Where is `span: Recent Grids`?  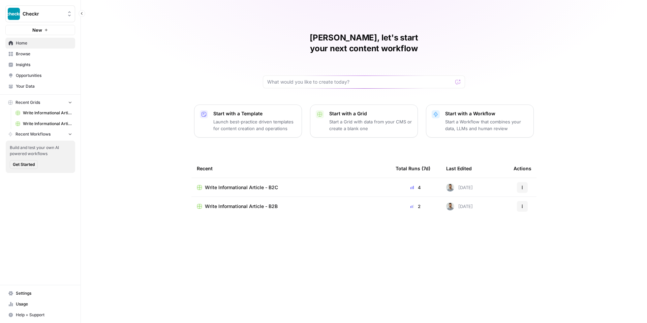 span: Recent Grids is located at coordinates (28, 102).